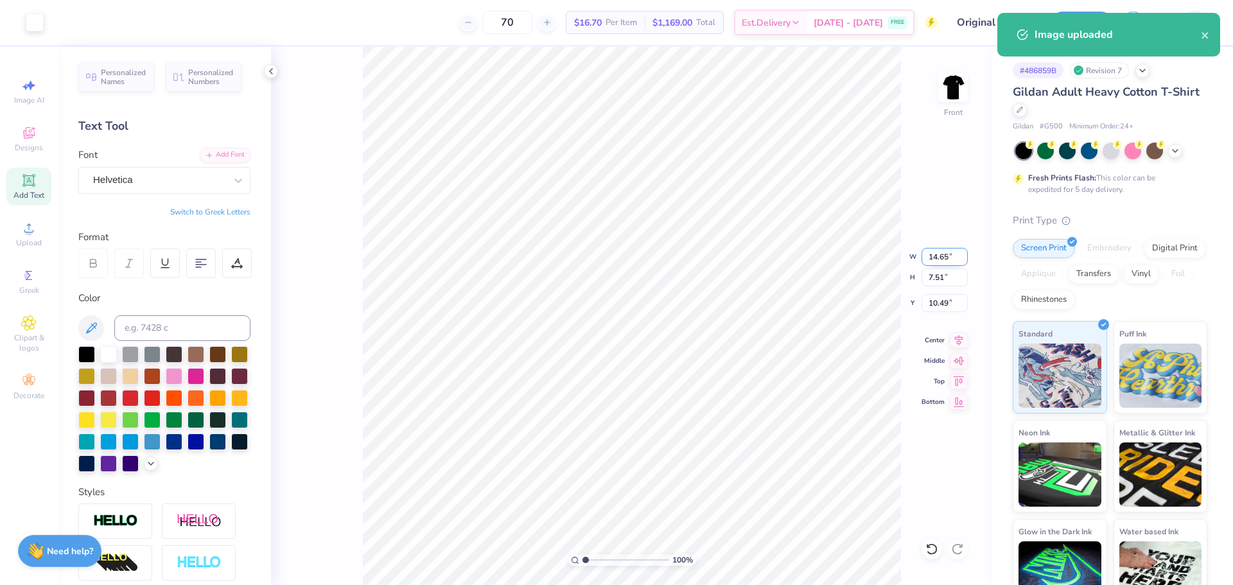 The height and width of the screenshot is (585, 1233). I want to click on button: close, so click(1205, 35).